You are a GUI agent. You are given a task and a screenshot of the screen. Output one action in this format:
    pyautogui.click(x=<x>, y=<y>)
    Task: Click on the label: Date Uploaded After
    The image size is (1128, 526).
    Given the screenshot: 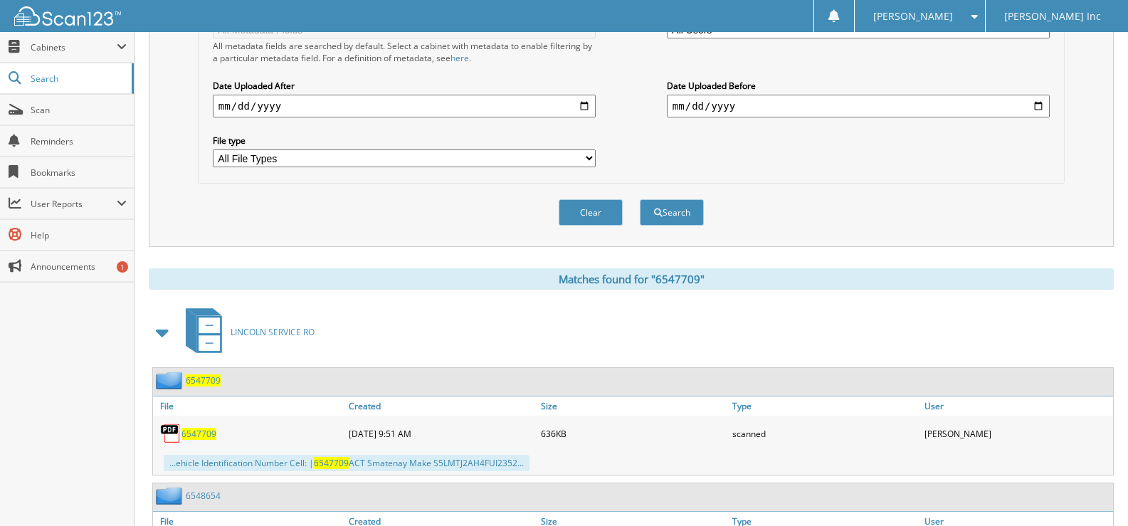 What is the action you would take?
    pyautogui.click(x=404, y=85)
    